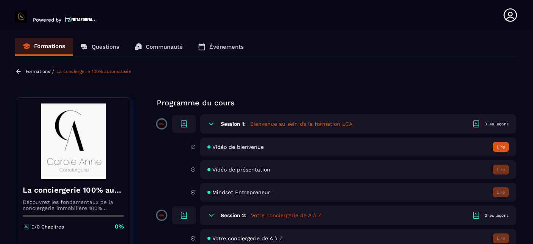 The height and width of the screenshot is (244, 533). I want to click on a: Communauté, so click(159, 47).